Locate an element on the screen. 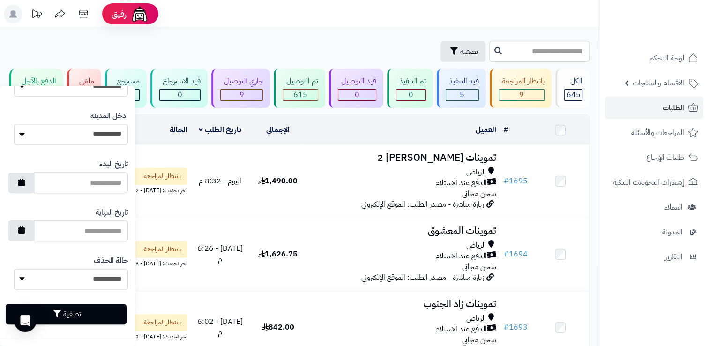 The height and width of the screenshot is (346, 709). div: قيد الاسترجاع is located at coordinates (180, 81).